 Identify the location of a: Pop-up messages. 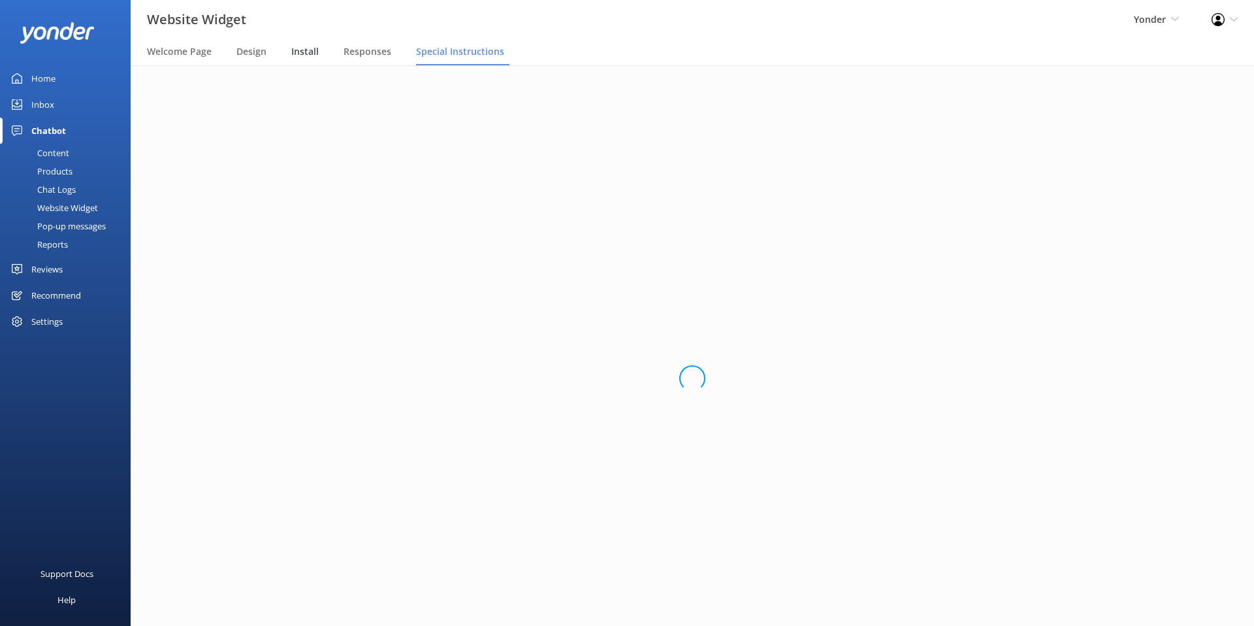
(69, 226).